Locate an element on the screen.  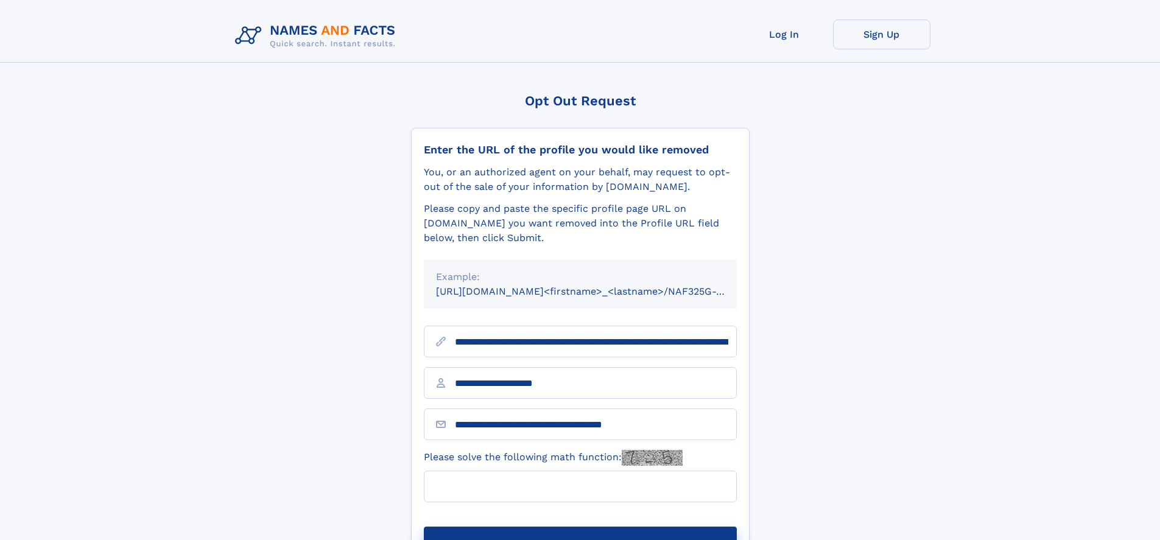
a: Log In is located at coordinates (784, 34).